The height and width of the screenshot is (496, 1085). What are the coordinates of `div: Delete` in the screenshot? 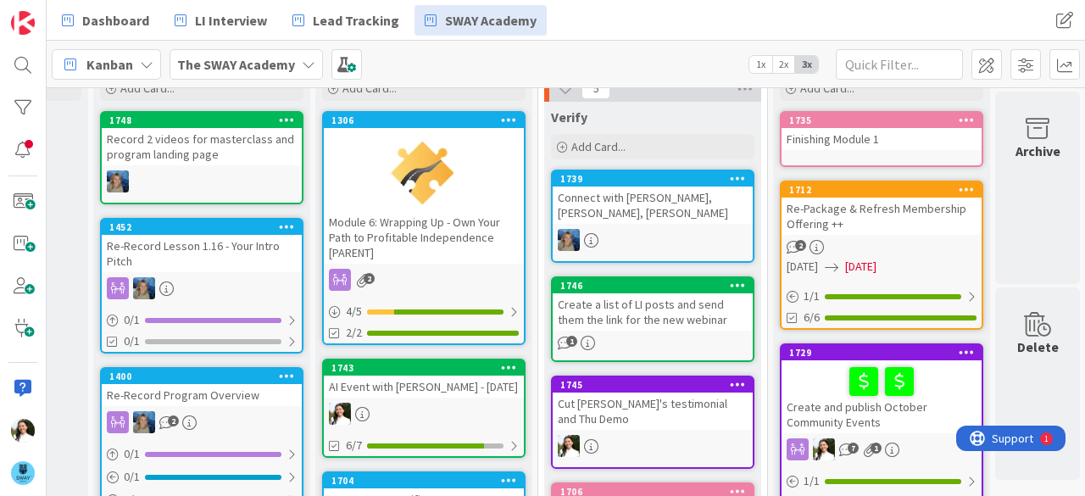 It's located at (1037, 347).